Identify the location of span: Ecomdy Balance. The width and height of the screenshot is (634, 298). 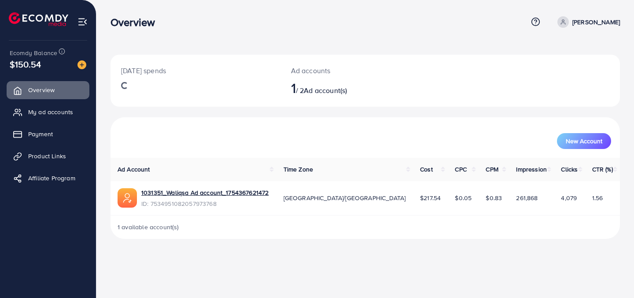
(33, 53).